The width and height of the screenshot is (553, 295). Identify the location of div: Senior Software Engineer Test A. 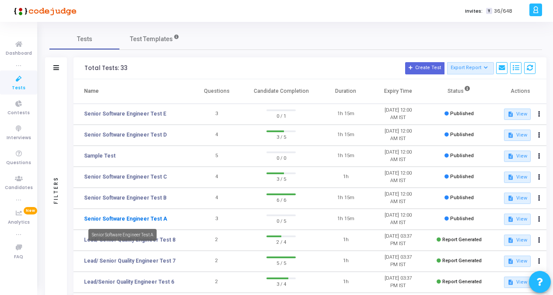
(122, 234).